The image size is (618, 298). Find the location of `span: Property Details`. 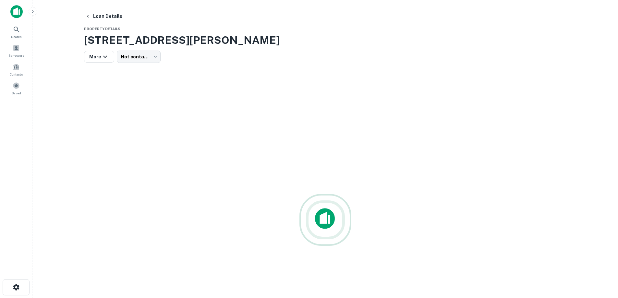

span: Property Details is located at coordinates (102, 29).